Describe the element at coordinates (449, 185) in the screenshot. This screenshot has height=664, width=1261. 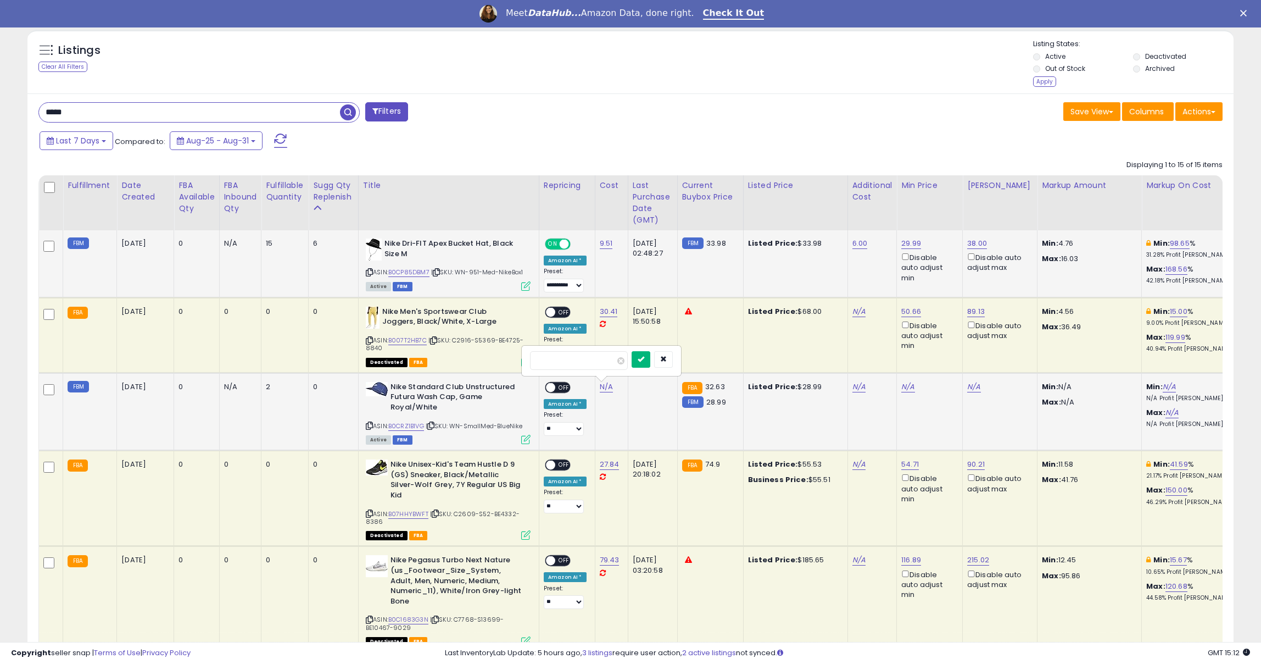
I see `div: Title` at that location.